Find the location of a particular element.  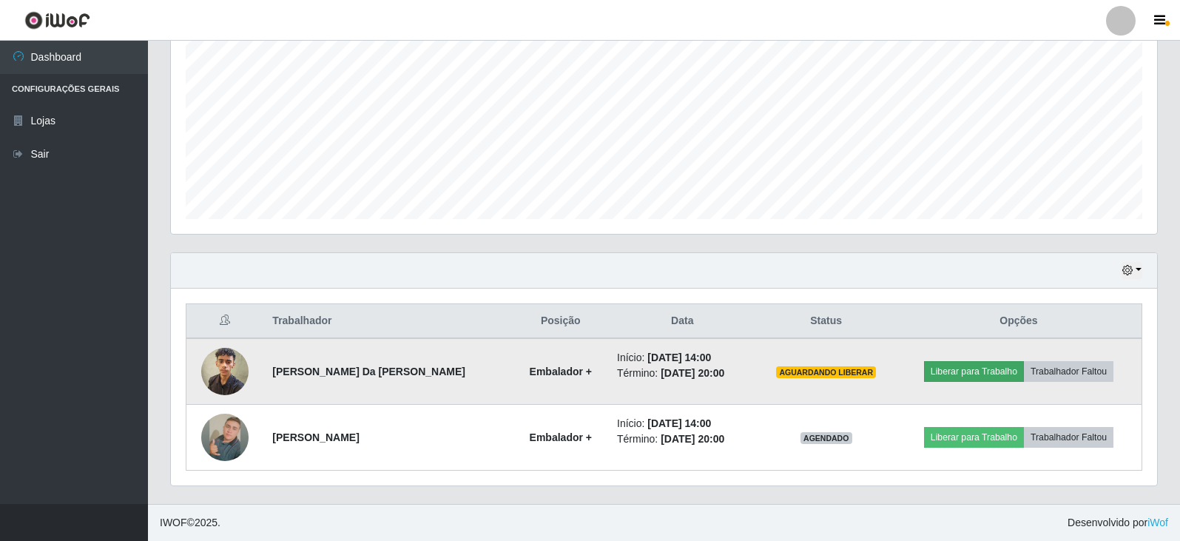

a: iWof is located at coordinates (1158, 522).